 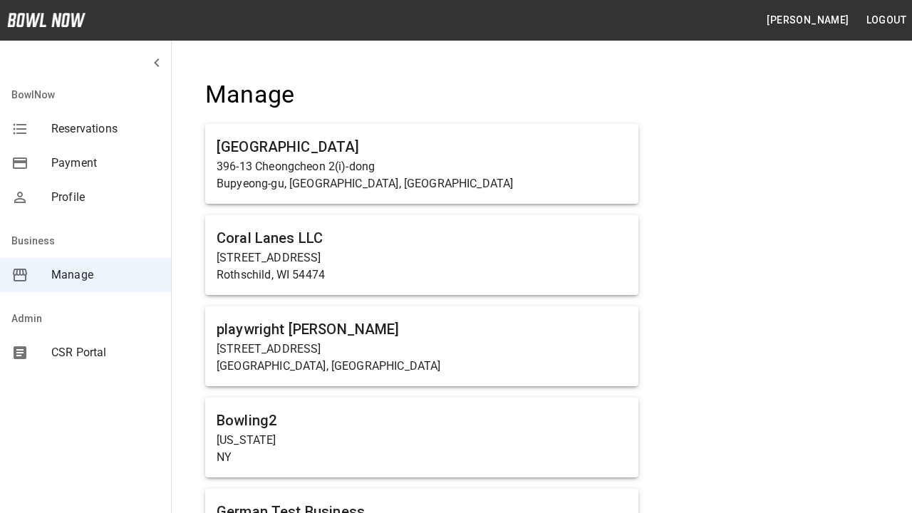 I want to click on span: Manage, so click(x=105, y=275).